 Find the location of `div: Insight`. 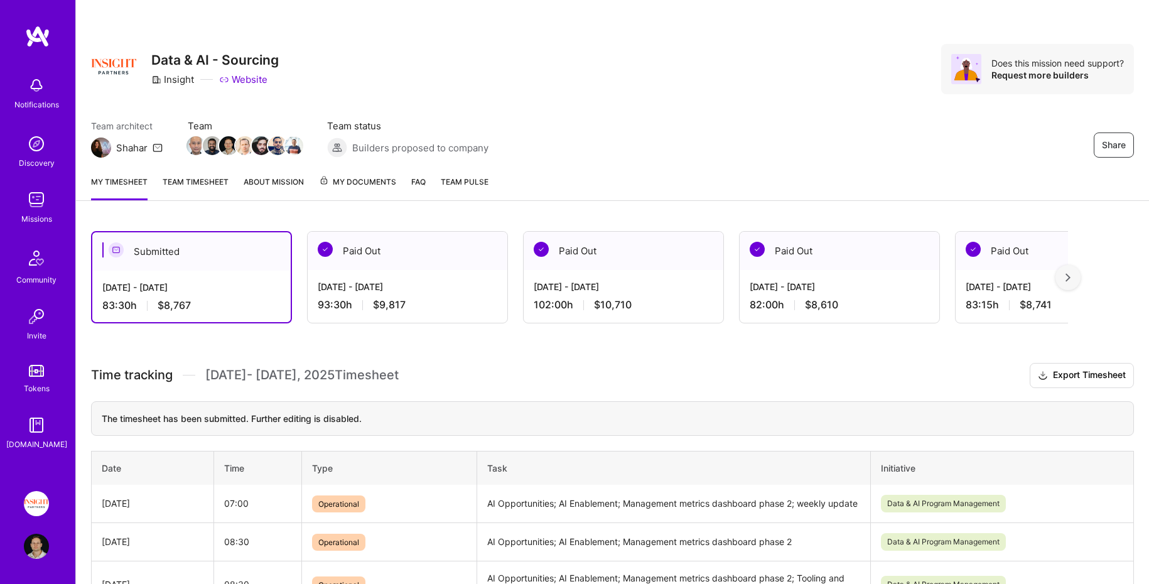

div: Insight is located at coordinates (173, 79).